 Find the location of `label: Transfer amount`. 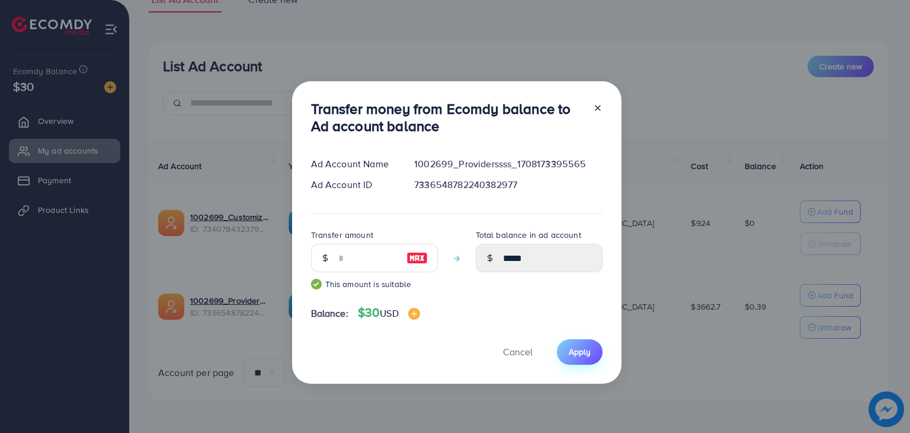

label: Transfer amount is located at coordinates (342, 235).